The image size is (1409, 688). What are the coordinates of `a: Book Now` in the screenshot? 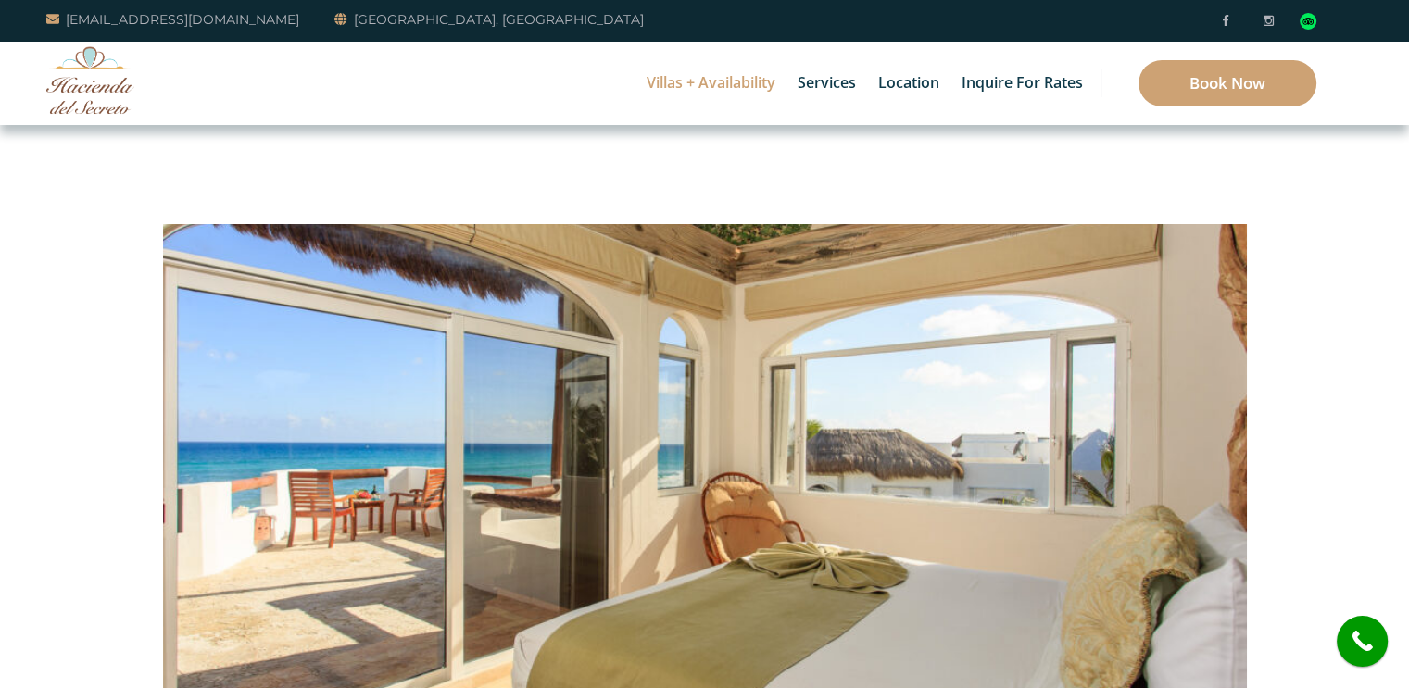 It's located at (1227, 83).